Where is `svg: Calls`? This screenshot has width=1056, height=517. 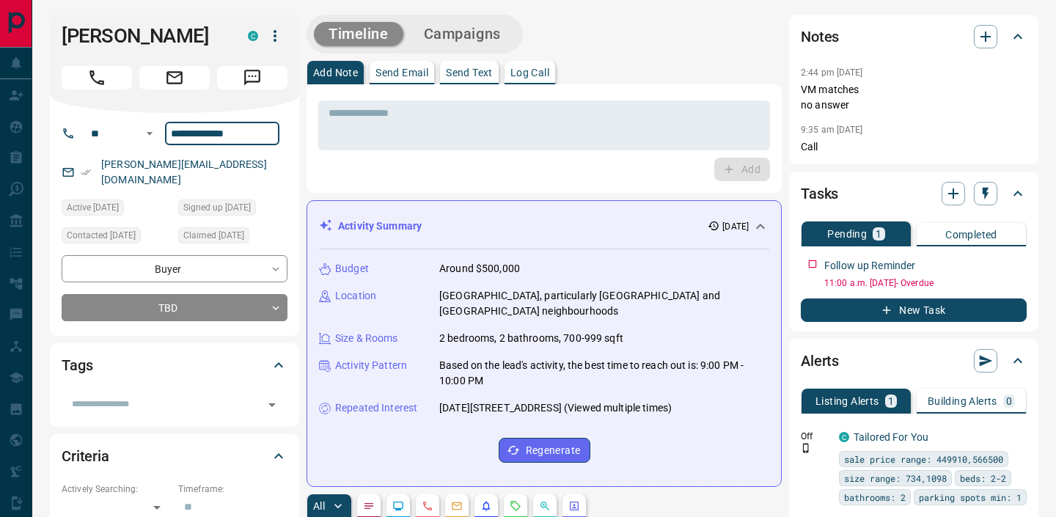
svg: Calls is located at coordinates (428, 506).